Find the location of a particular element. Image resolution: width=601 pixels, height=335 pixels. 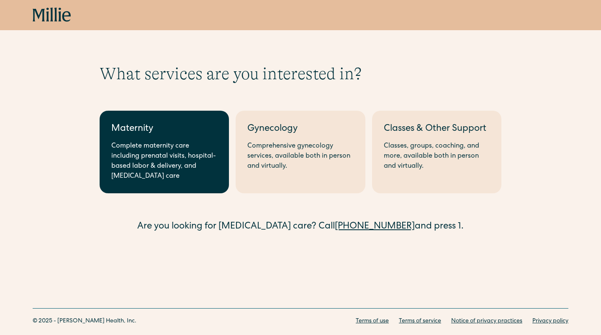

a: Privacy policy is located at coordinates (551, 321).